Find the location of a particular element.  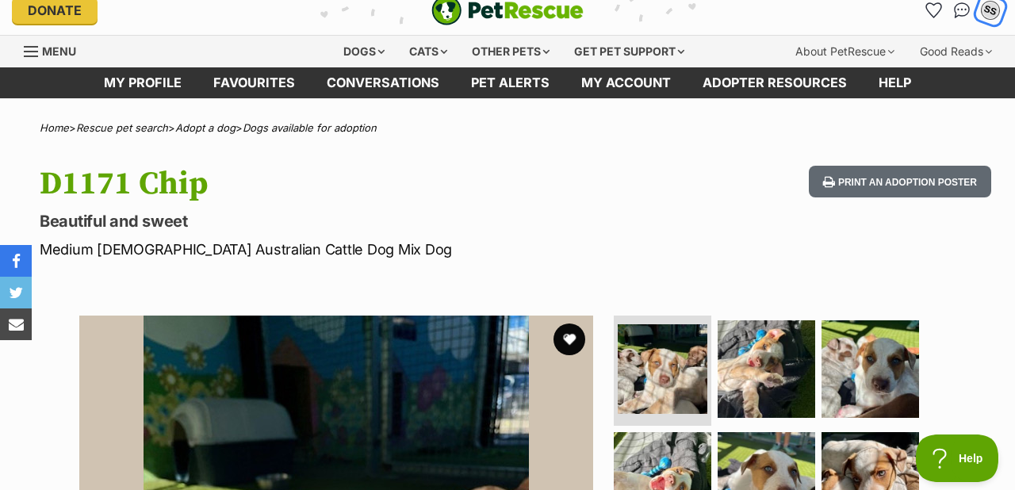

button: Print an adoption poster is located at coordinates (900, 182).